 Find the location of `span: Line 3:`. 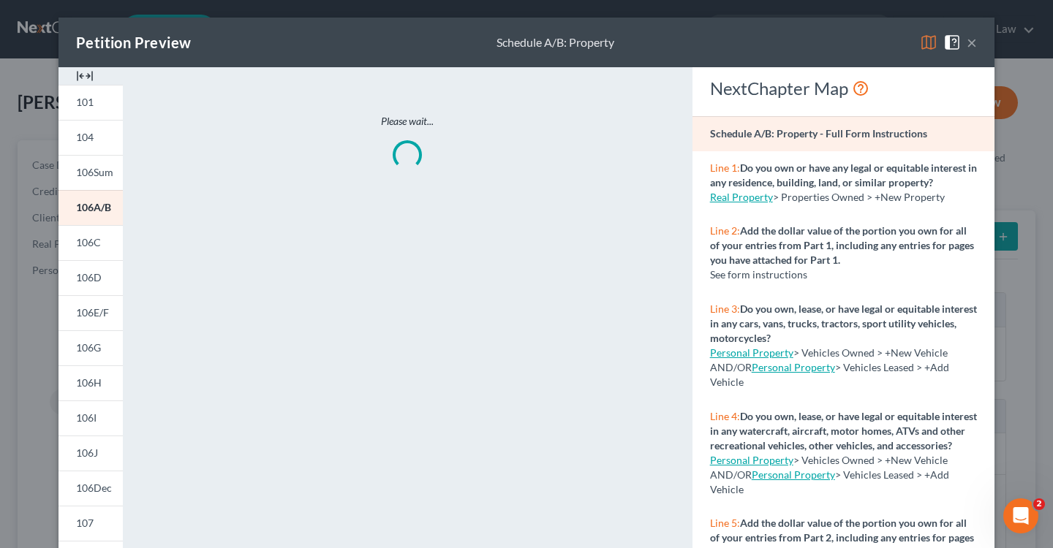

span: Line 3: is located at coordinates (725, 309).